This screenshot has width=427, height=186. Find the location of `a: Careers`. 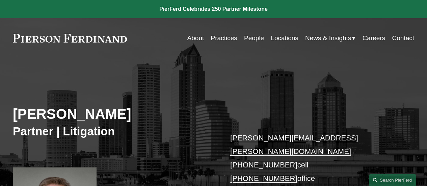

a: Careers is located at coordinates (374, 38).